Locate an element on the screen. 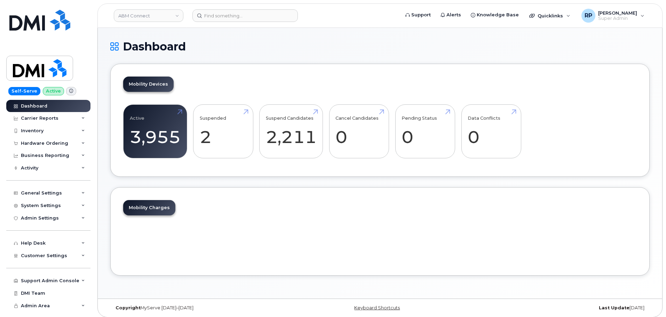 The width and height of the screenshot is (666, 317). a: Suspend Candidates 2,211 is located at coordinates (291, 132).